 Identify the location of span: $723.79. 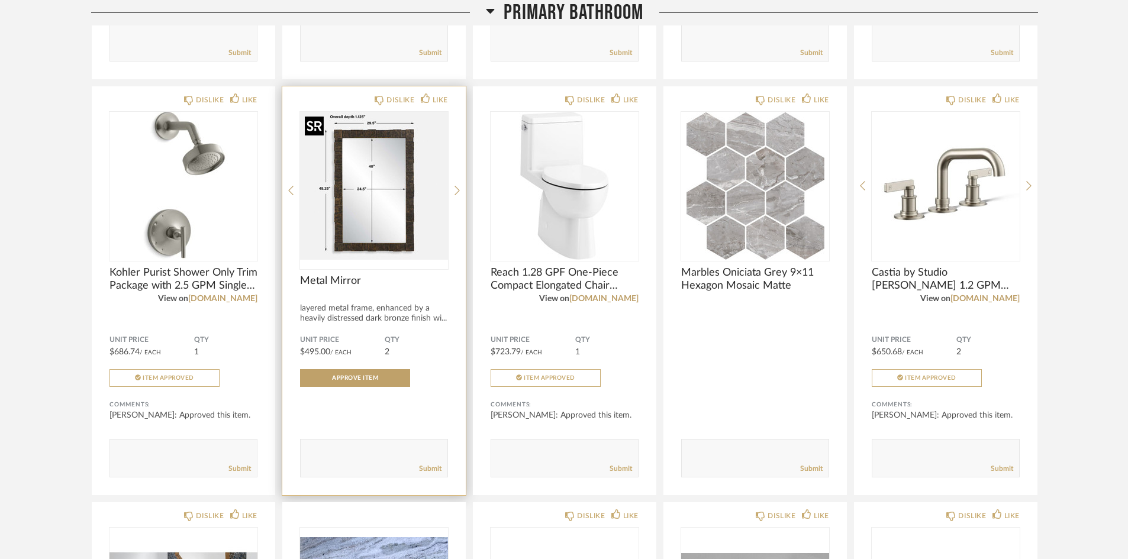
(506, 352).